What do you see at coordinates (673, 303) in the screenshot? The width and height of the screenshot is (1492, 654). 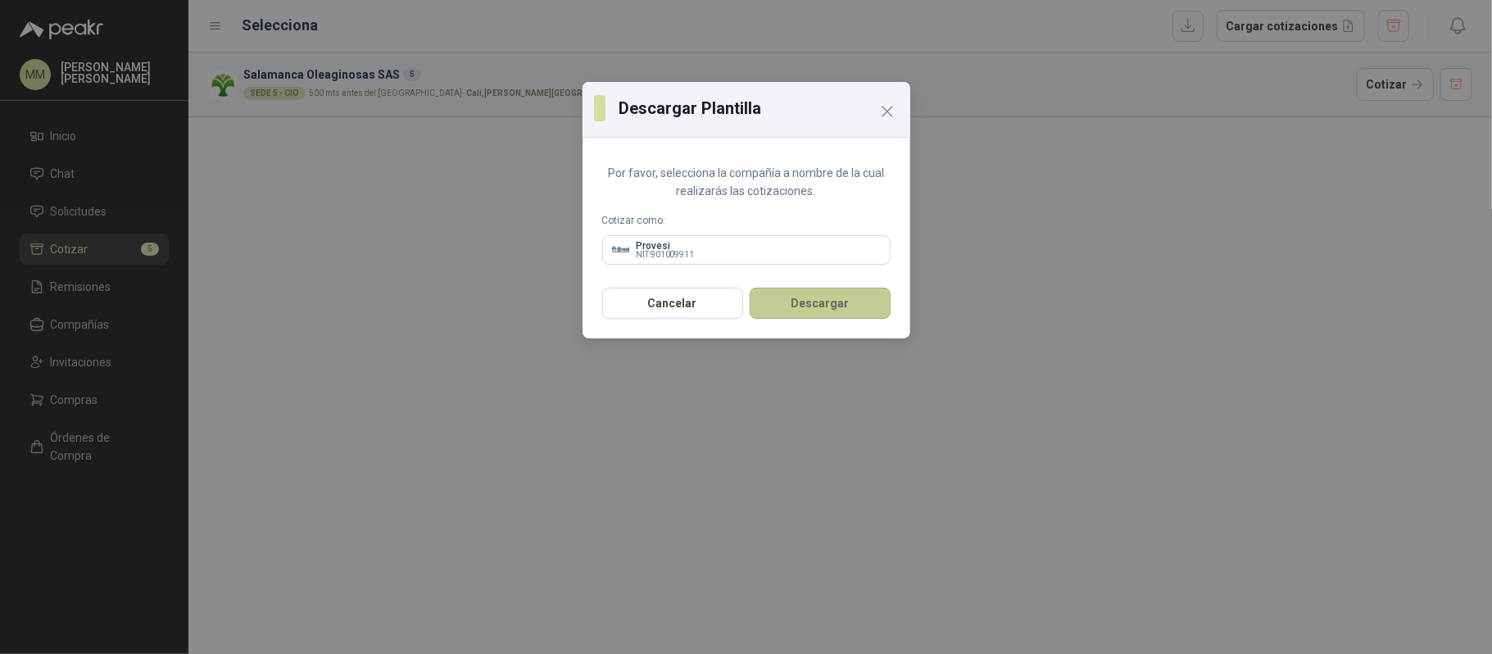 I see `button: Cancelar` at bounding box center [673, 303].